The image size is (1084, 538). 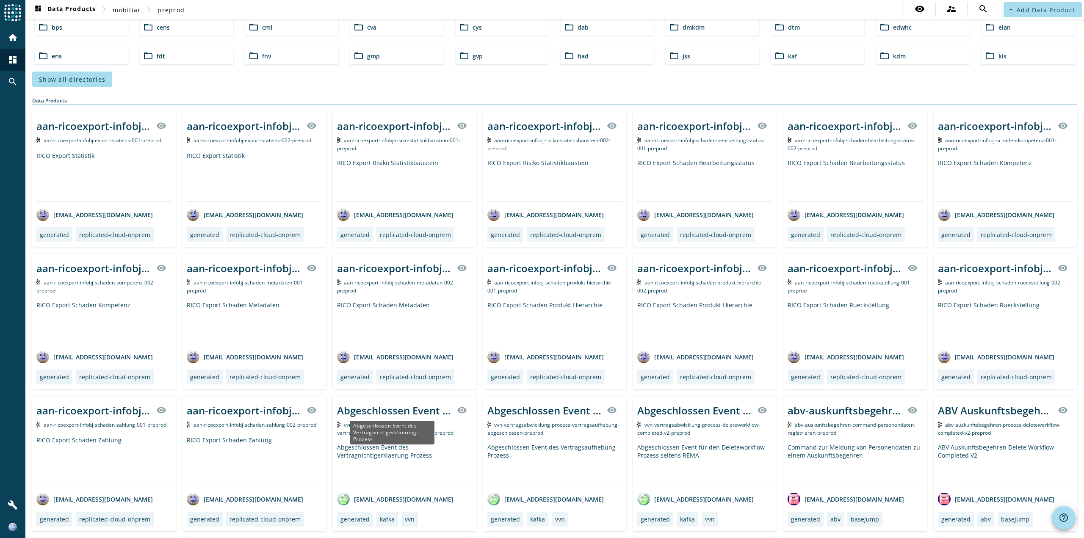 I want to click on div: Abgeschlossen Event für den Deleteworkflow Prozess seitens REMA, so click(x=705, y=465).